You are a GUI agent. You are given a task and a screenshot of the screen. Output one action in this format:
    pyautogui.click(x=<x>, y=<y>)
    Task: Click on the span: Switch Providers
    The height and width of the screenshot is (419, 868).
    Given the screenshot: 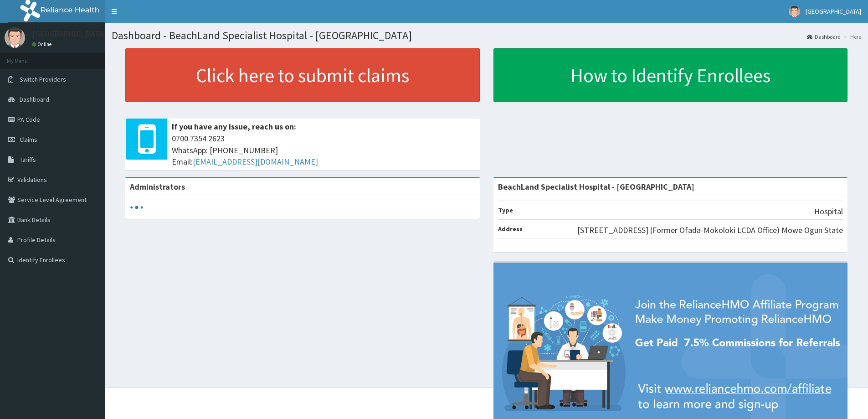 What is the action you would take?
    pyautogui.click(x=43, y=79)
    